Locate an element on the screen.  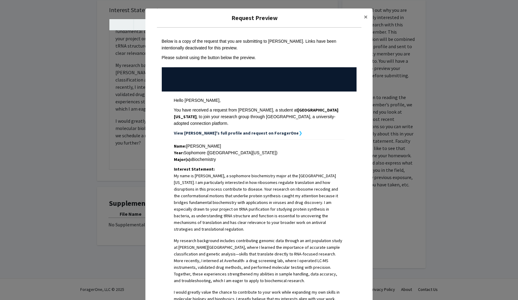
strong: Interest Statement: is located at coordinates (194, 169).